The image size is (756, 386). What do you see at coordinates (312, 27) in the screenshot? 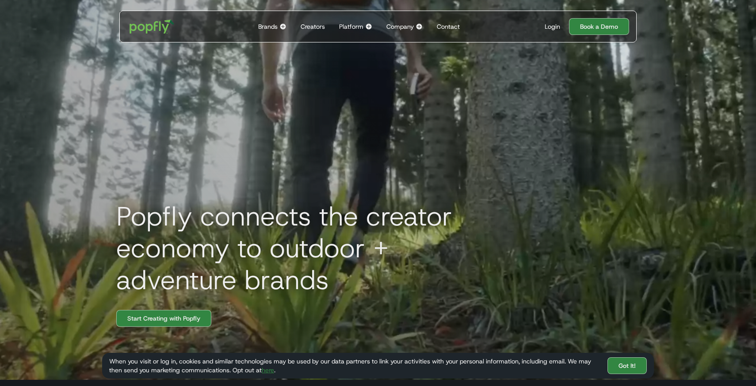
I see `a: Creators` at bounding box center [312, 27].